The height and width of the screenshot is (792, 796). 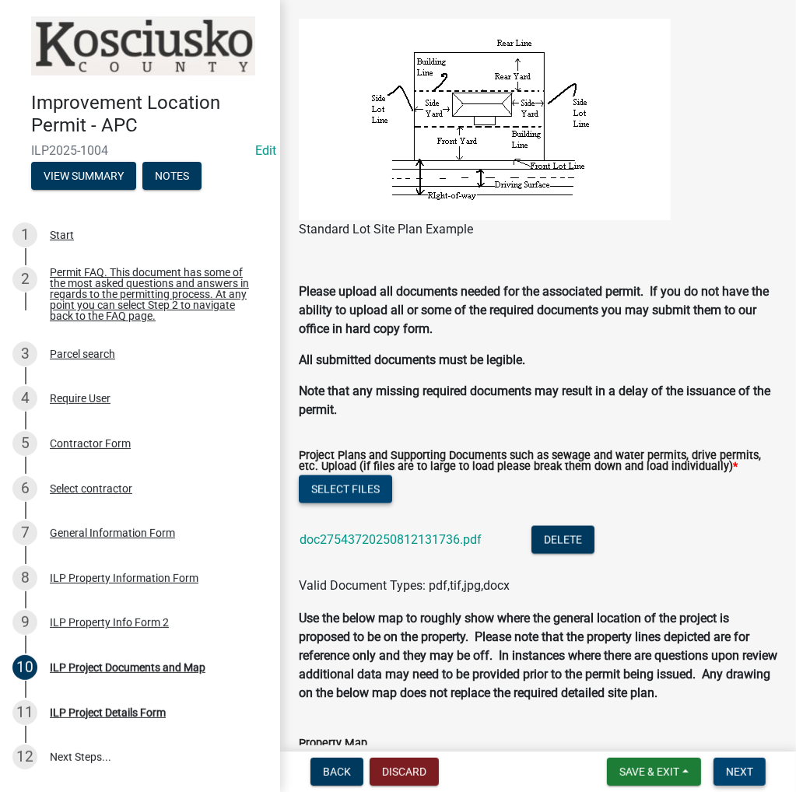 I want to click on wm-modal-confirm: Delete Document, so click(x=563, y=541).